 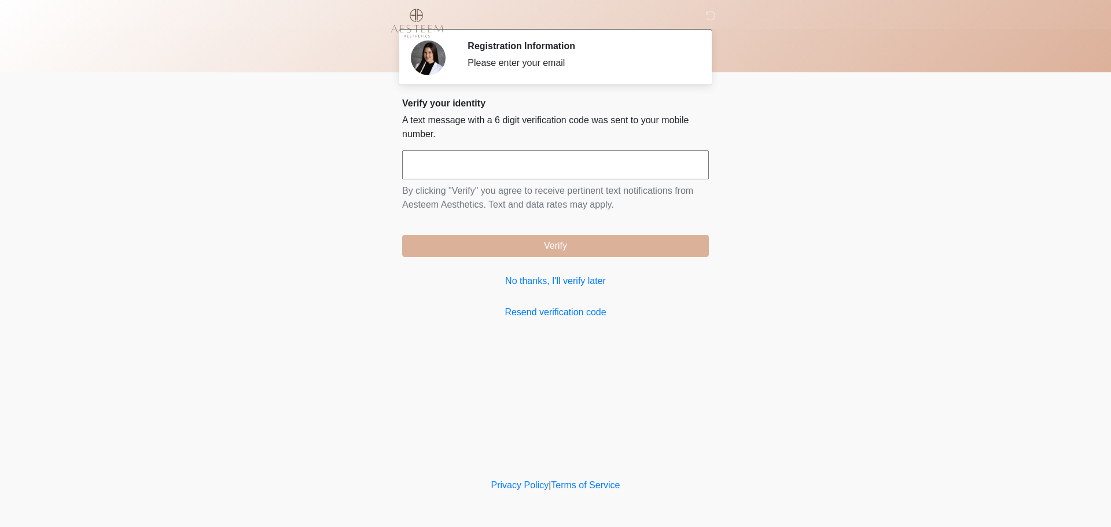 What do you see at coordinates (520, 485) in the screenshot?
I see `a: Privacy Policy` at bounding box center [520, 485].